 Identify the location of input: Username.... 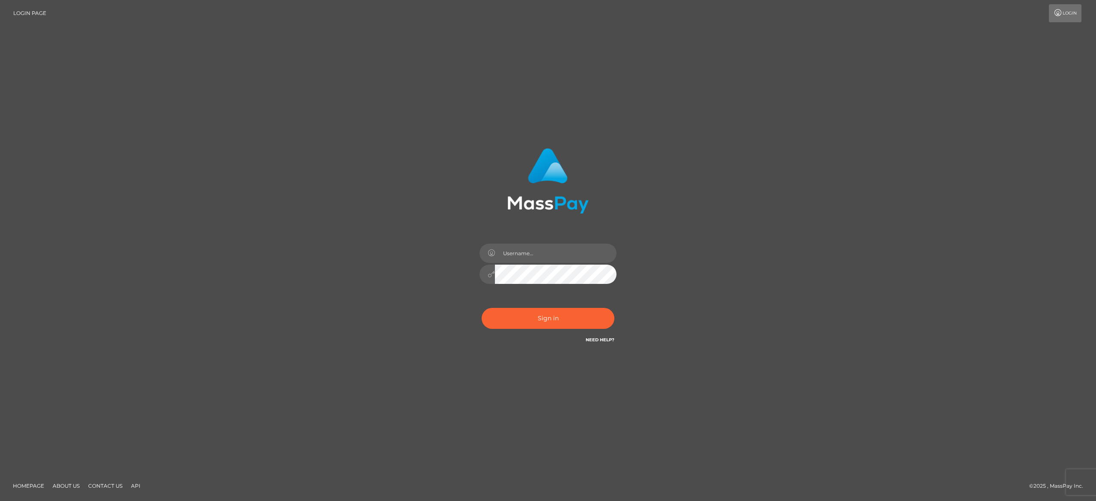
(556, 253).